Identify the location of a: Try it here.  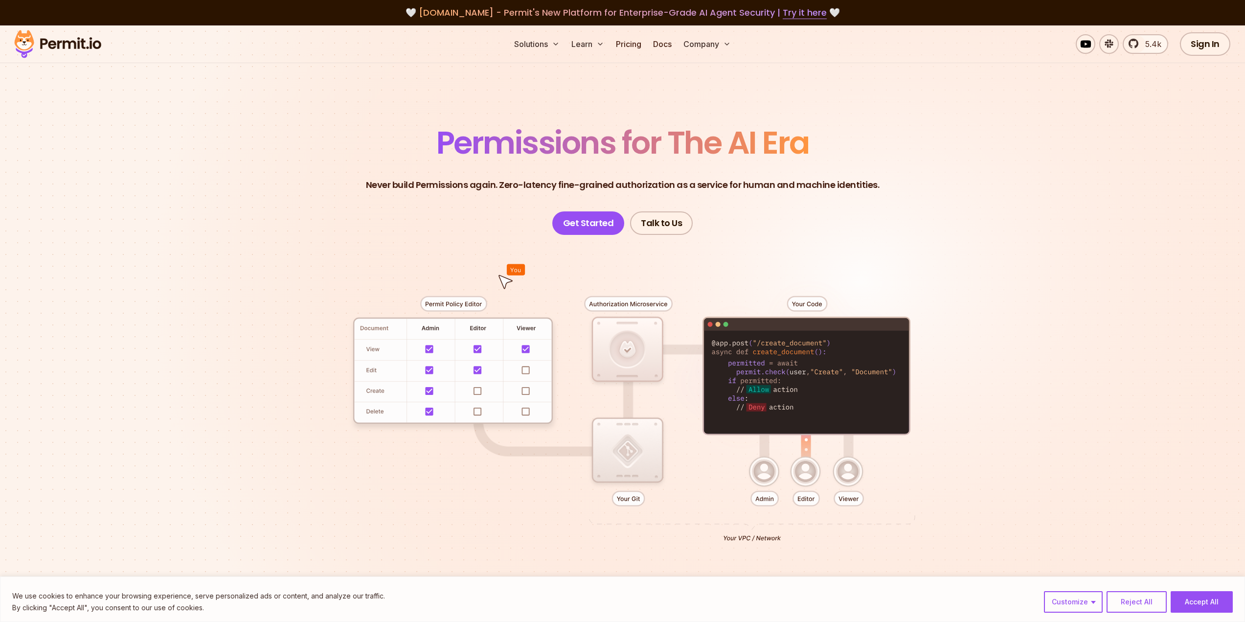
(805, 13).